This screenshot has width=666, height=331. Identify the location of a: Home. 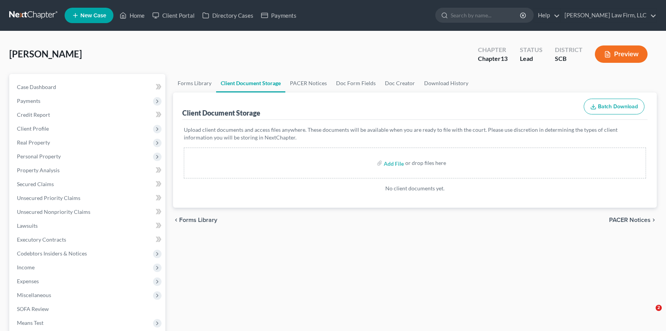
(132, 15).